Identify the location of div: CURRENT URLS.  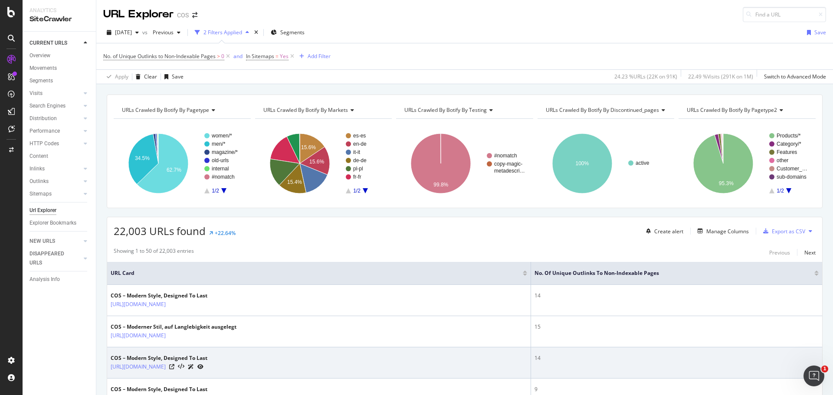
(48, 43).